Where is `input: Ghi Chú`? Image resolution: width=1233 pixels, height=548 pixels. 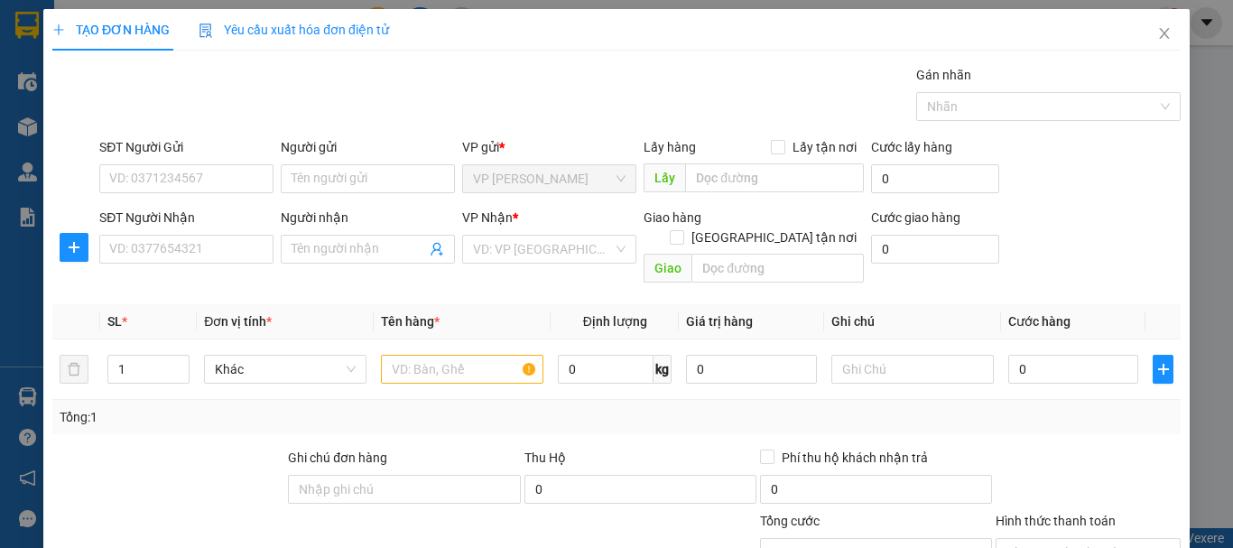 input: Ghi Chú is located at coordinates (913, 369).